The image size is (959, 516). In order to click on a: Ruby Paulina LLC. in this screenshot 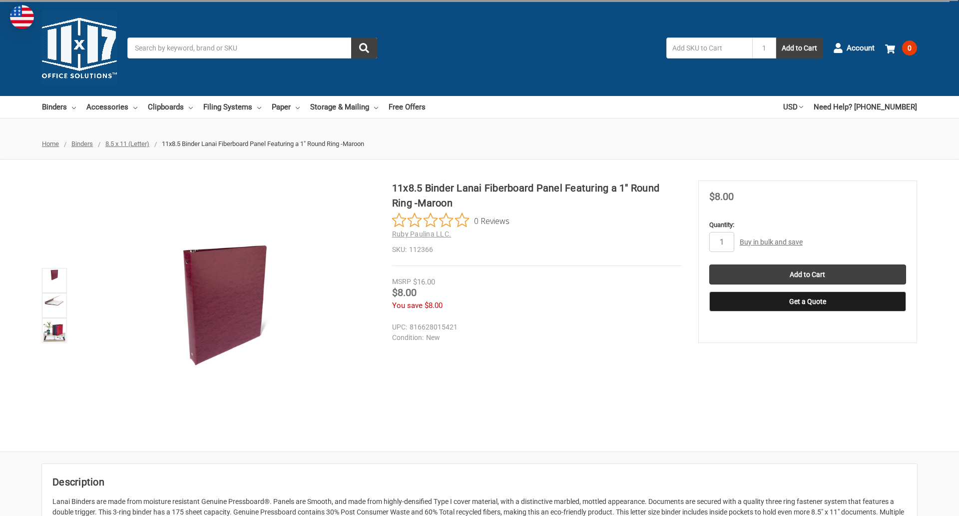, I will do `click(422, 234)`.